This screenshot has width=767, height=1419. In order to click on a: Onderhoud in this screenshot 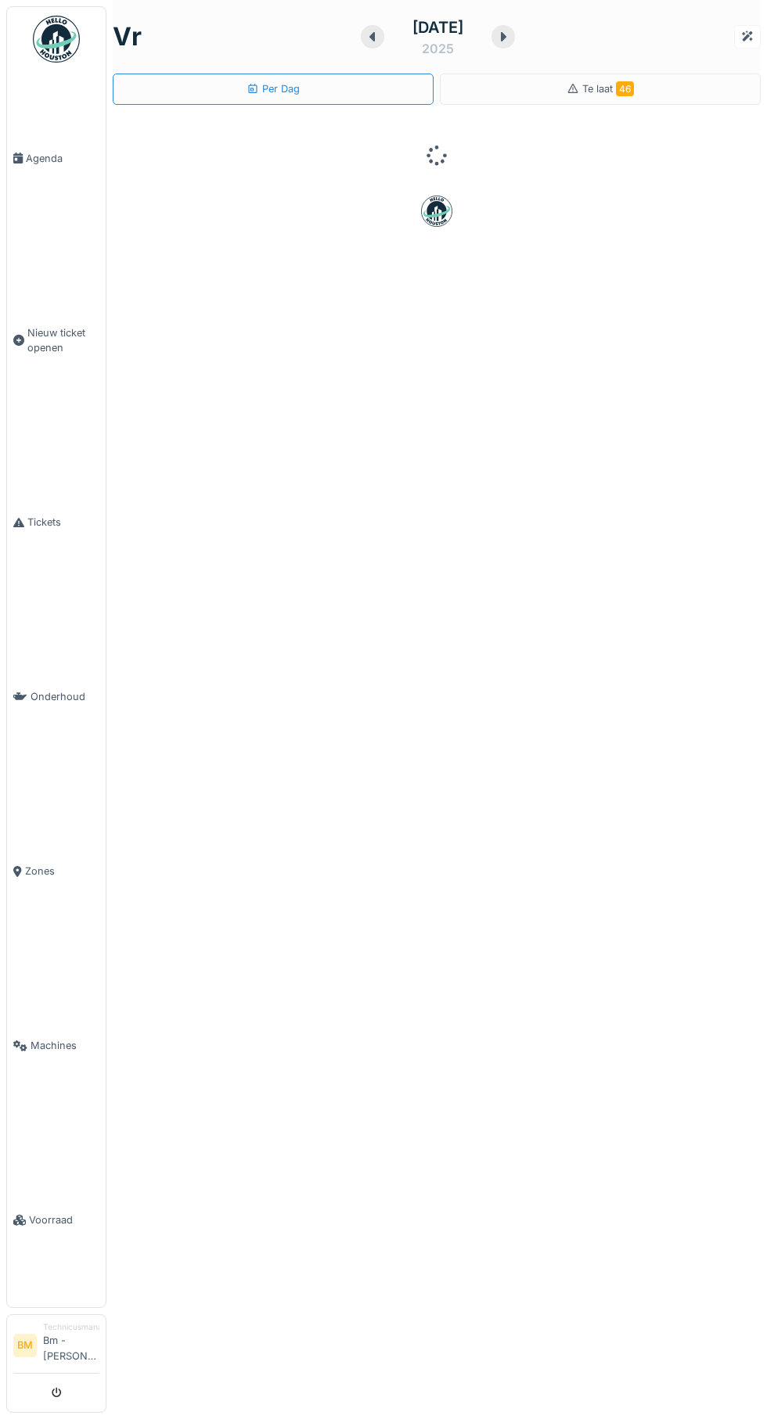, I will do `click(56, 696)`.